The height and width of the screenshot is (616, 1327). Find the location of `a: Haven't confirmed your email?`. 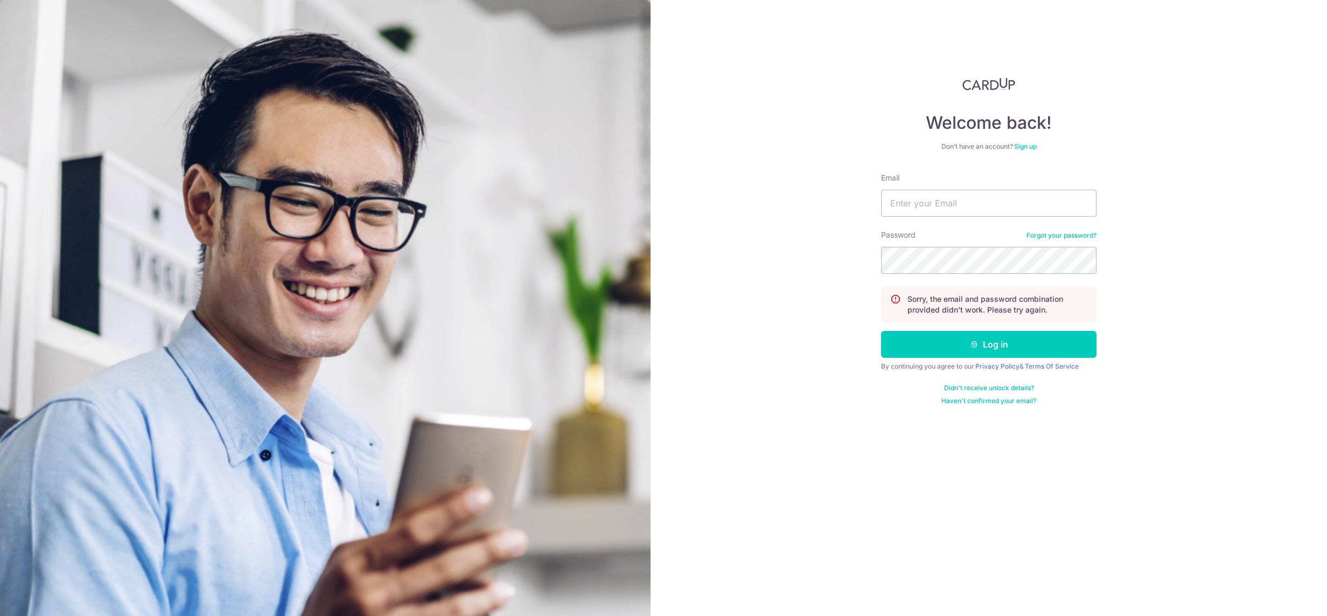

a: Haven't confirmed your email? is located at coordinates (989, 401).